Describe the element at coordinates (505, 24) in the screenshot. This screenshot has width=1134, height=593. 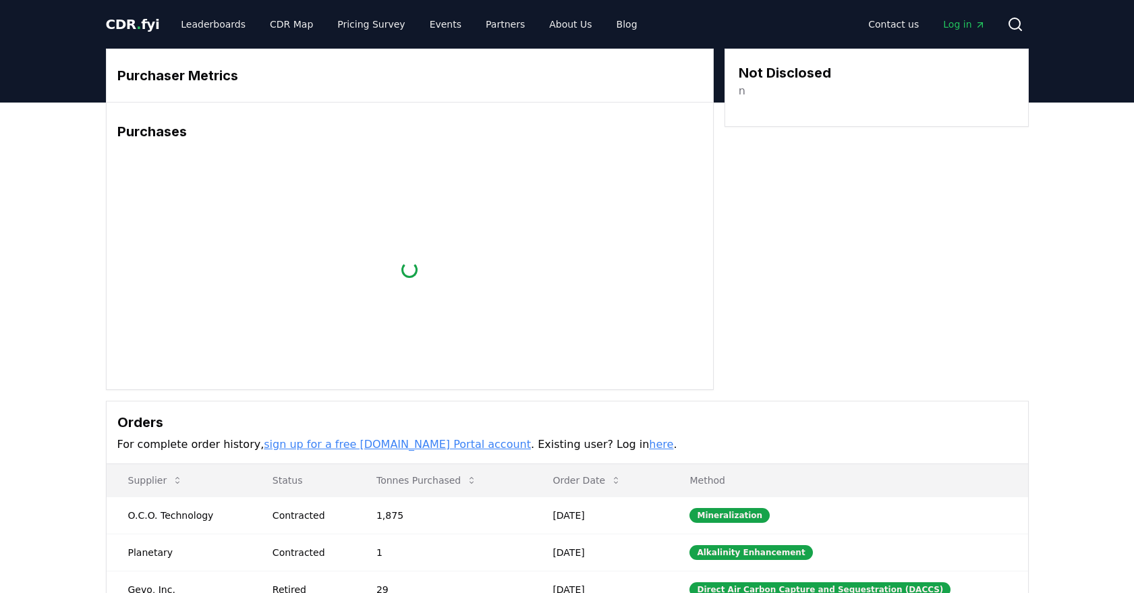
I see `a: Partners` at that location.